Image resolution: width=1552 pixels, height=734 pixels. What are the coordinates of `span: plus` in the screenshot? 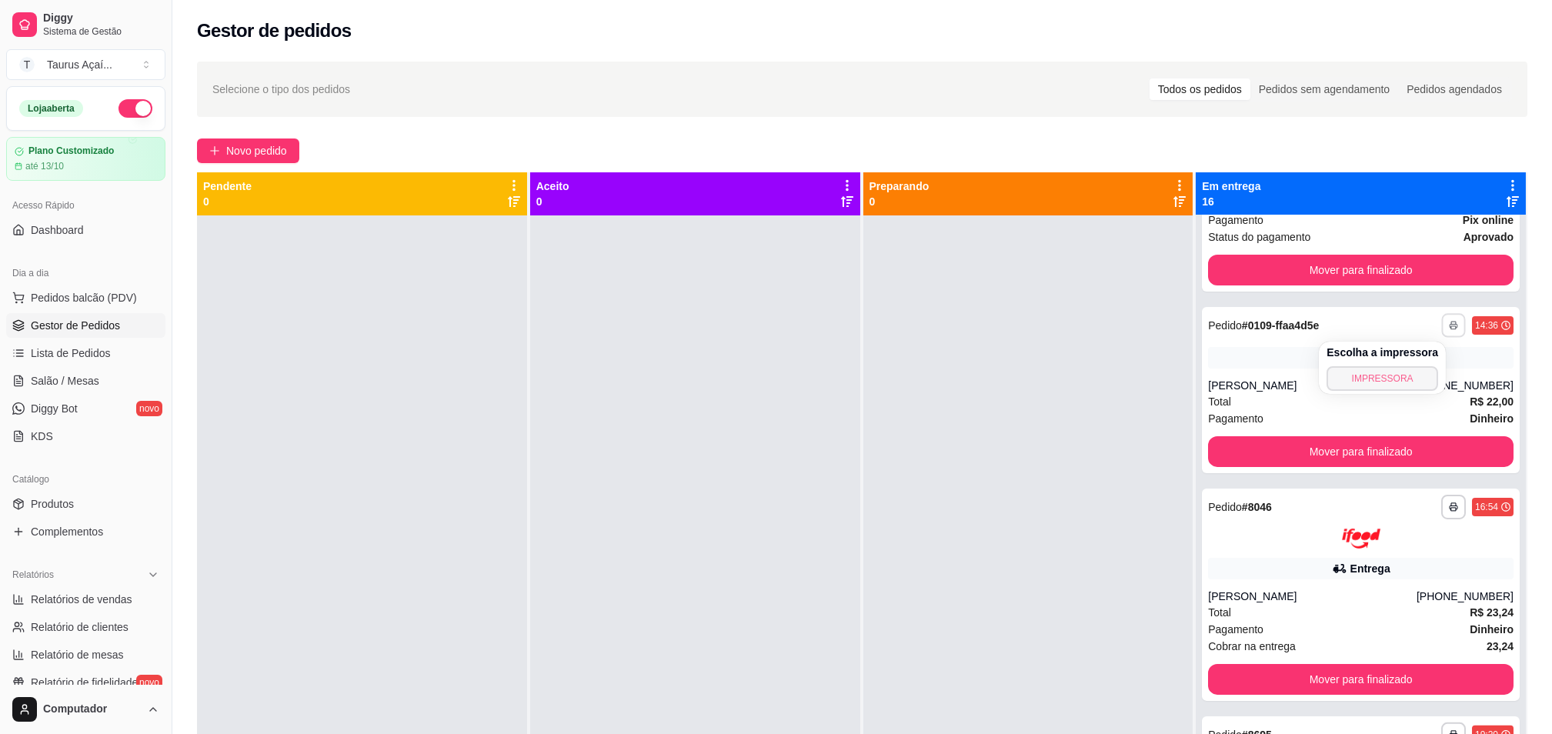 It's located at (215, 151).